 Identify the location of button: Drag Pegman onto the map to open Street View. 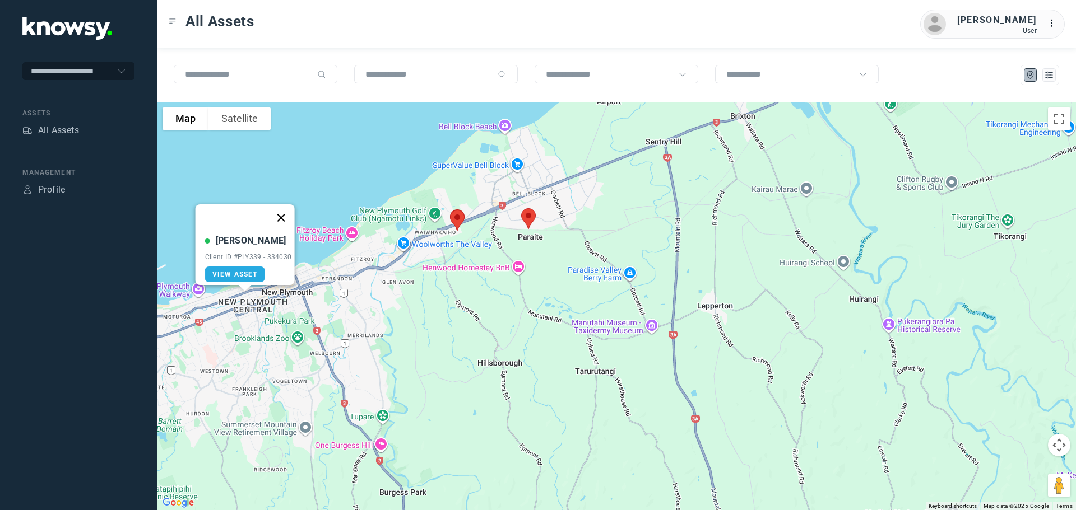
(1059, 486).